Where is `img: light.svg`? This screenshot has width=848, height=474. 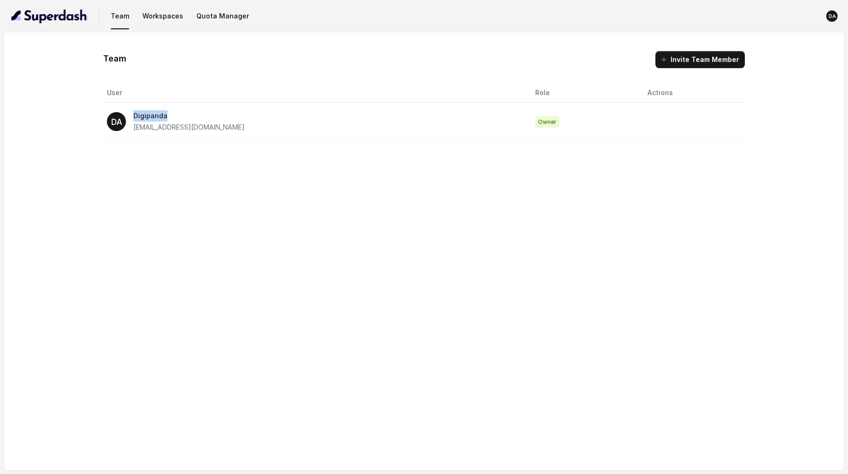 img: light.svg is located at coordinates (49, 16).